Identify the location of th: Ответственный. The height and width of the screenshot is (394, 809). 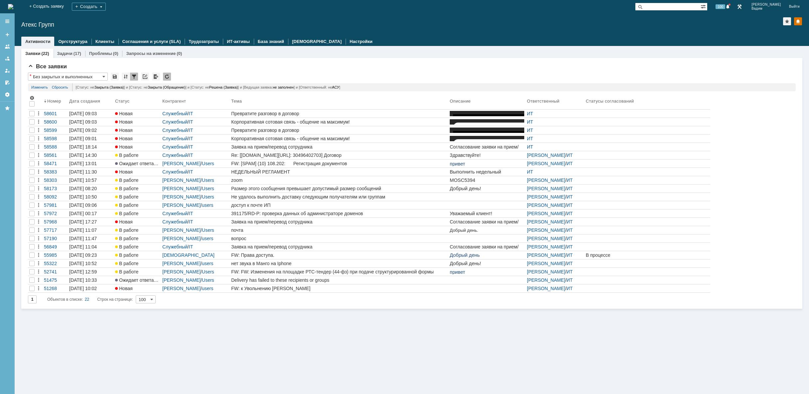
(555, 101).